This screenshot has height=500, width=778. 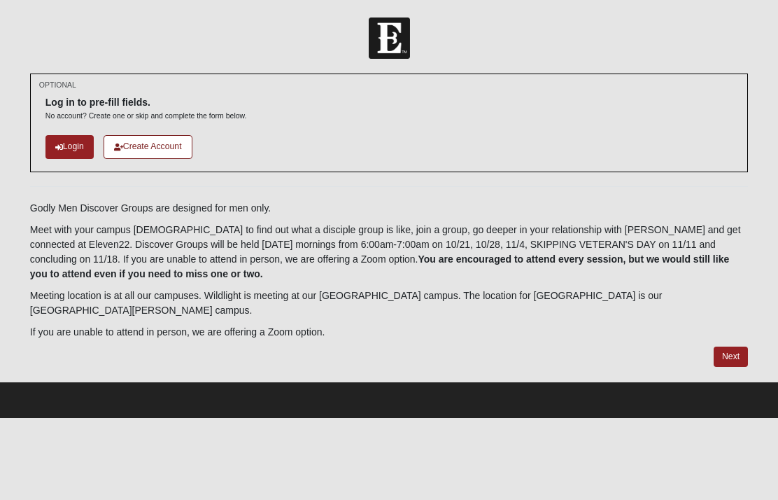 What do you see at coordinates (146, 115) in the screenshot?
I see `p: No account? Create one or skip and complete the form below.` at bounding box center [146, 115].